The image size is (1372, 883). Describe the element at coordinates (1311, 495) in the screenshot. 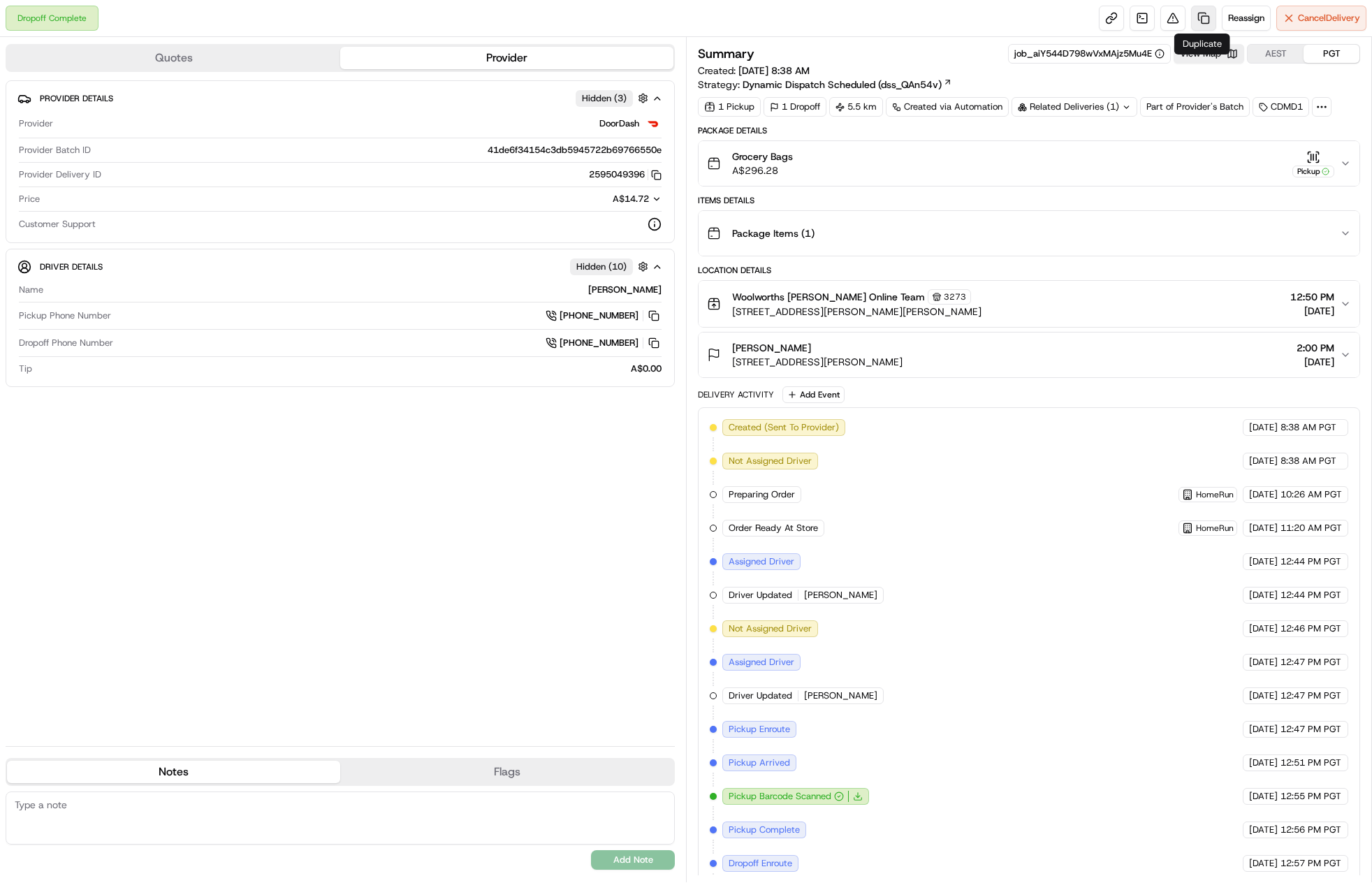

I see `span: 10:26 AM PGT` at that location.